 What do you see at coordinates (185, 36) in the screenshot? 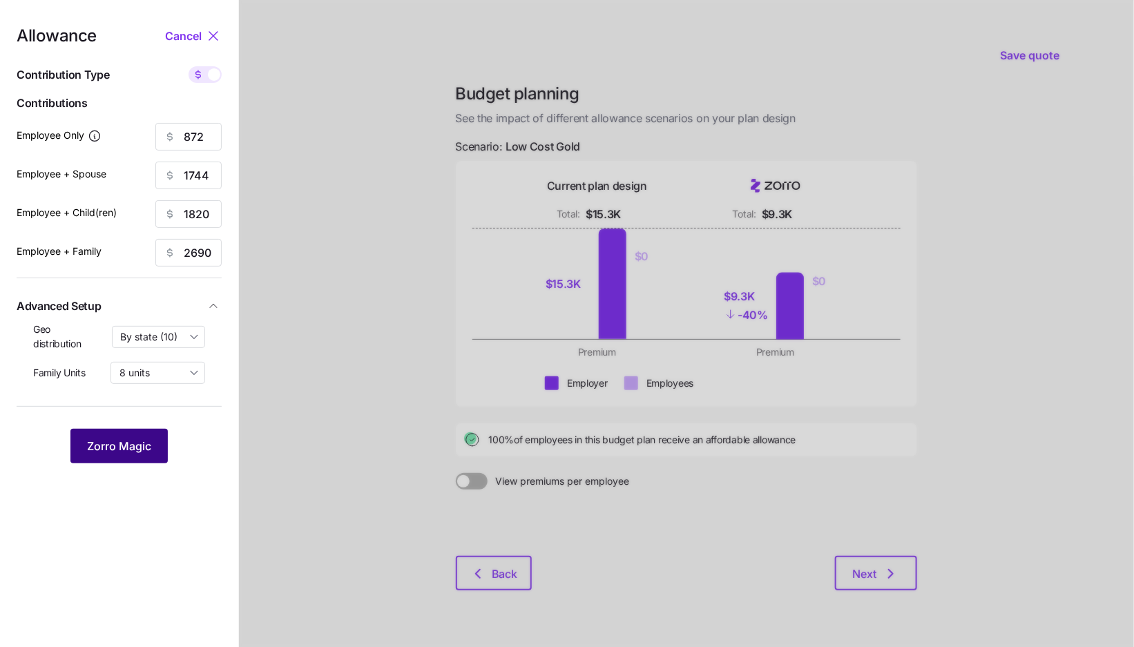
I see `button: Cancel` at bounding box center [185, 36].